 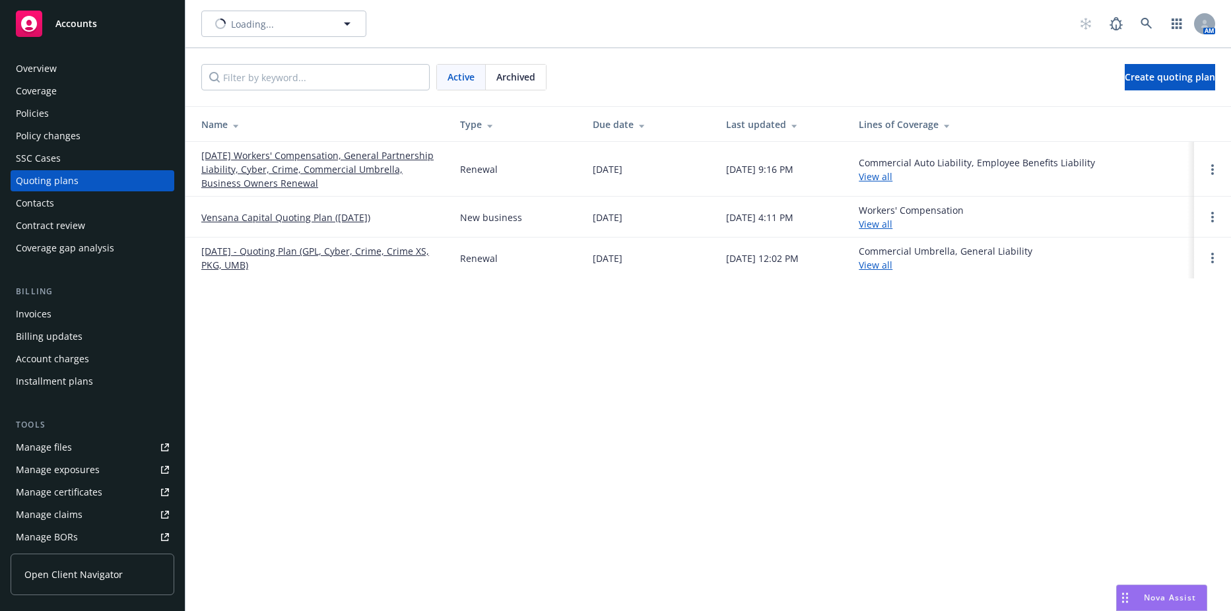 I want to click on a: Manage BORs, so click(x=92, y=537).